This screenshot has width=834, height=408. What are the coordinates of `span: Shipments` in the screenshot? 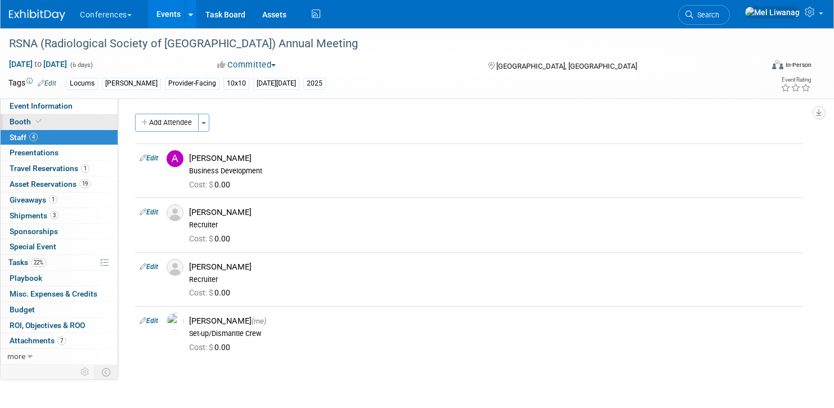 It's located at (34, 216).